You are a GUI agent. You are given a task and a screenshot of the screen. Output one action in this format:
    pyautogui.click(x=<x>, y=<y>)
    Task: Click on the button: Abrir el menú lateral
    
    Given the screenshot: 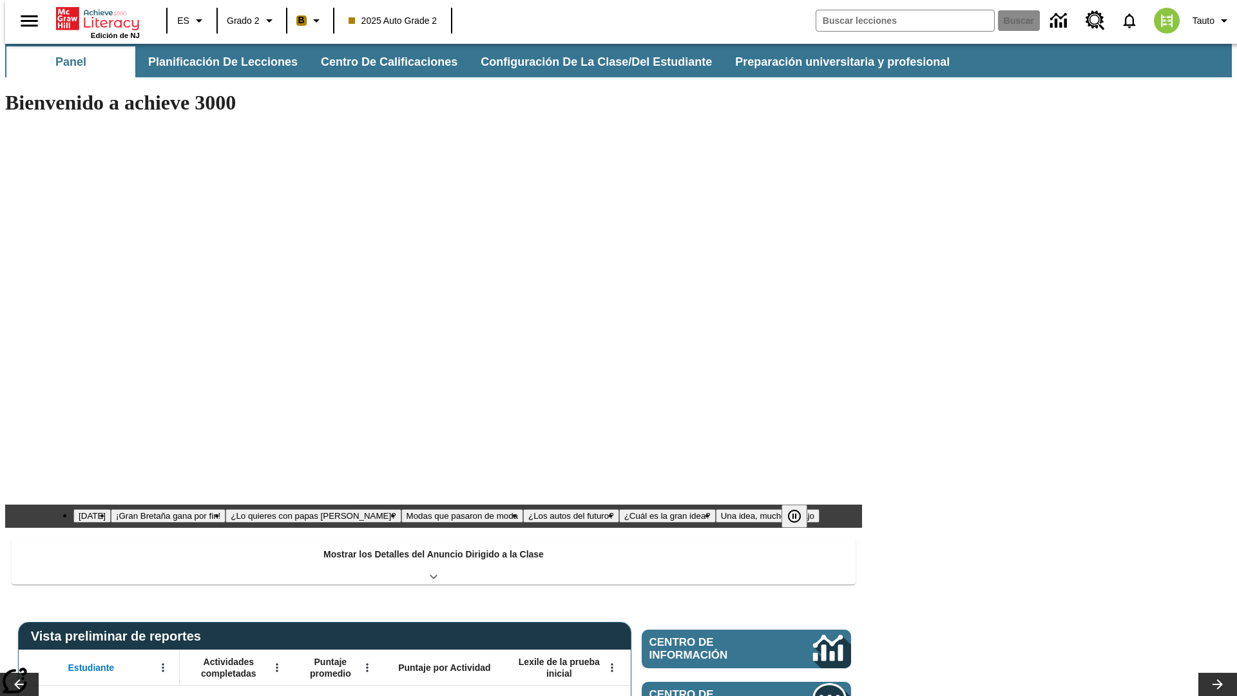 What is the action you would take?
    pyautogui.click(x=29, y=21)
    